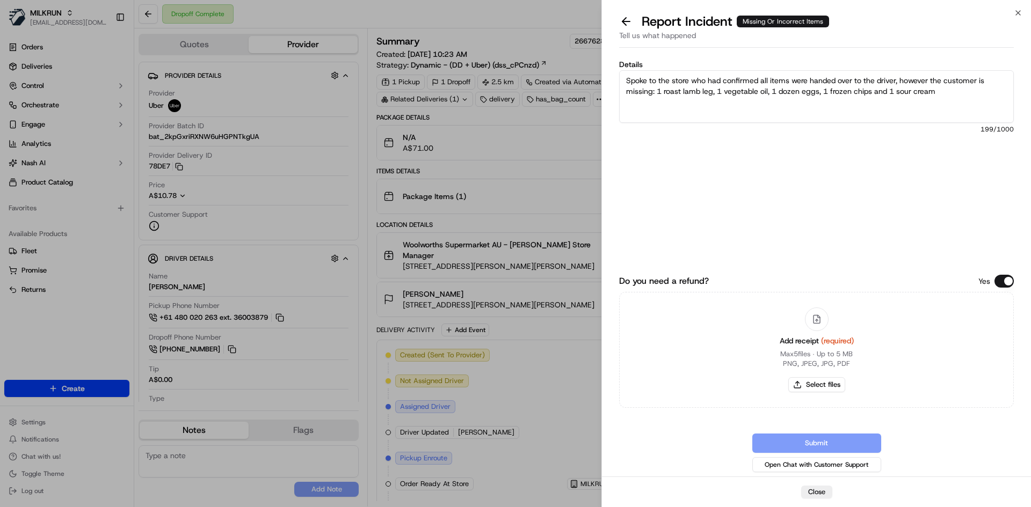  What do you see at coordinates (816, 129) in the screenshot?
I see `span: 199 /1000` at bounding box center [816, 129].